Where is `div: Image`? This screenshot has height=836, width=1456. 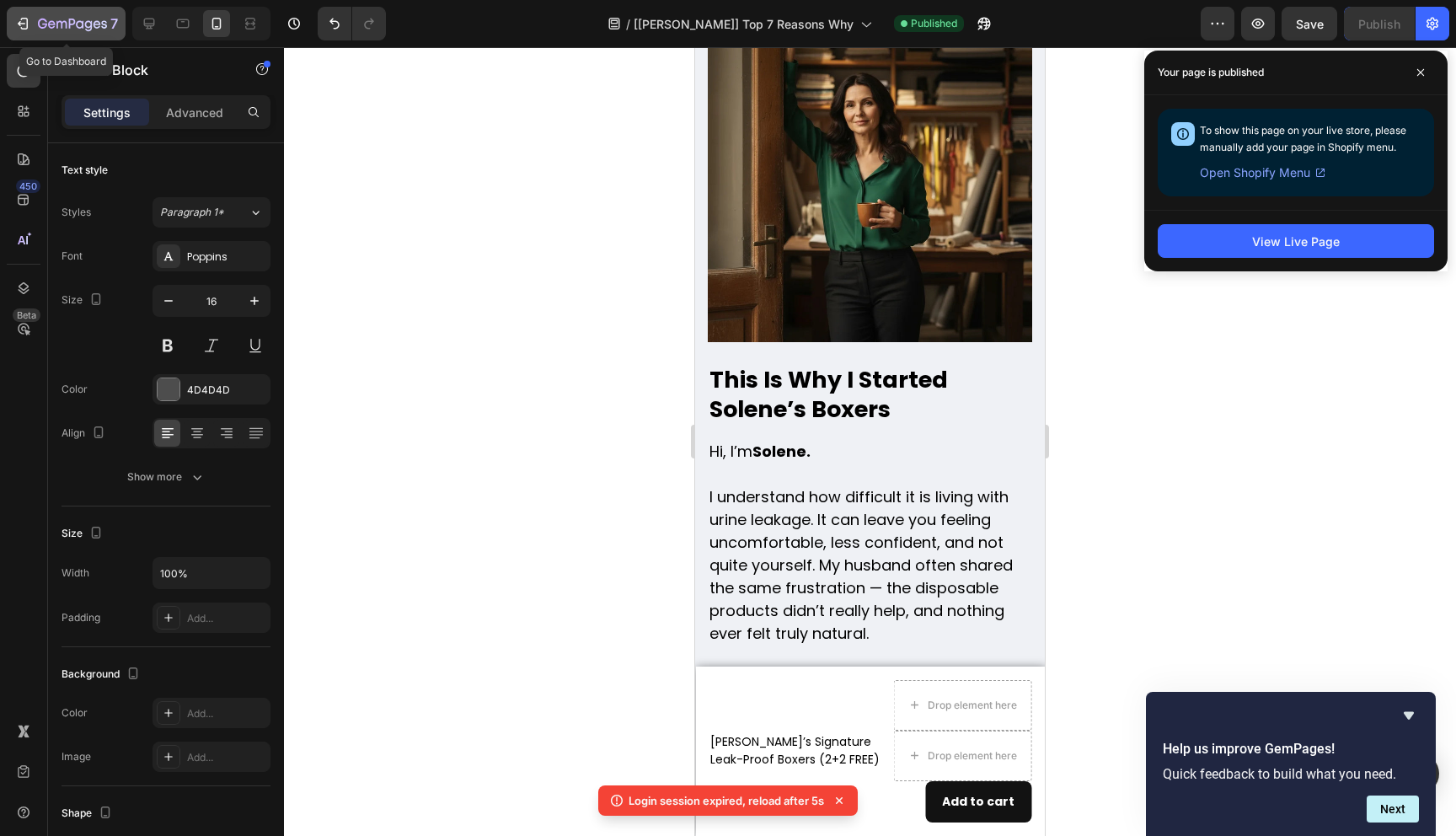 div: Image is located at coordinates (75, 757).